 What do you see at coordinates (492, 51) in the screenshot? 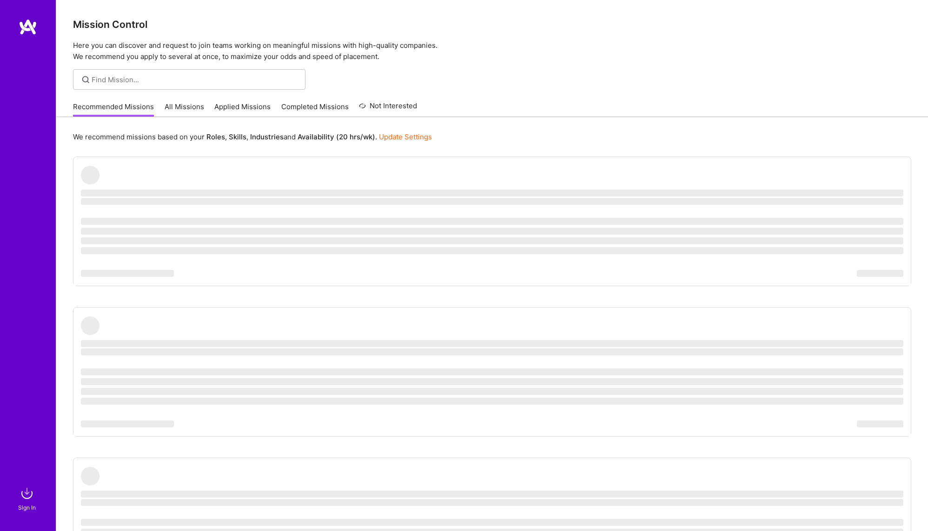
I see `p: Here you can discover and request to join teams working on meaningful missions with high-quality ...` at bounding box center [492, 51].